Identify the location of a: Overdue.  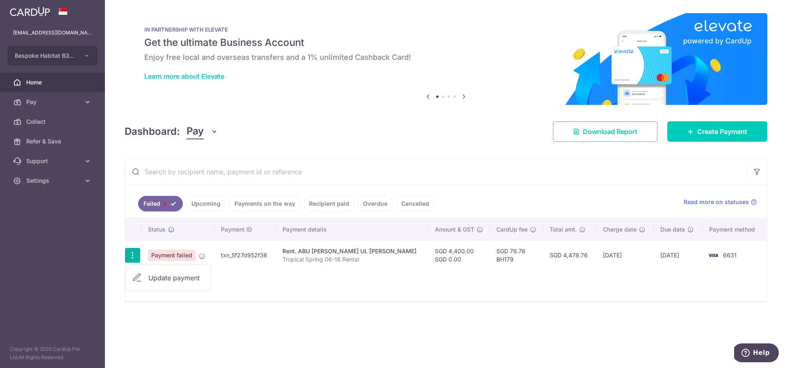
(375, 204).